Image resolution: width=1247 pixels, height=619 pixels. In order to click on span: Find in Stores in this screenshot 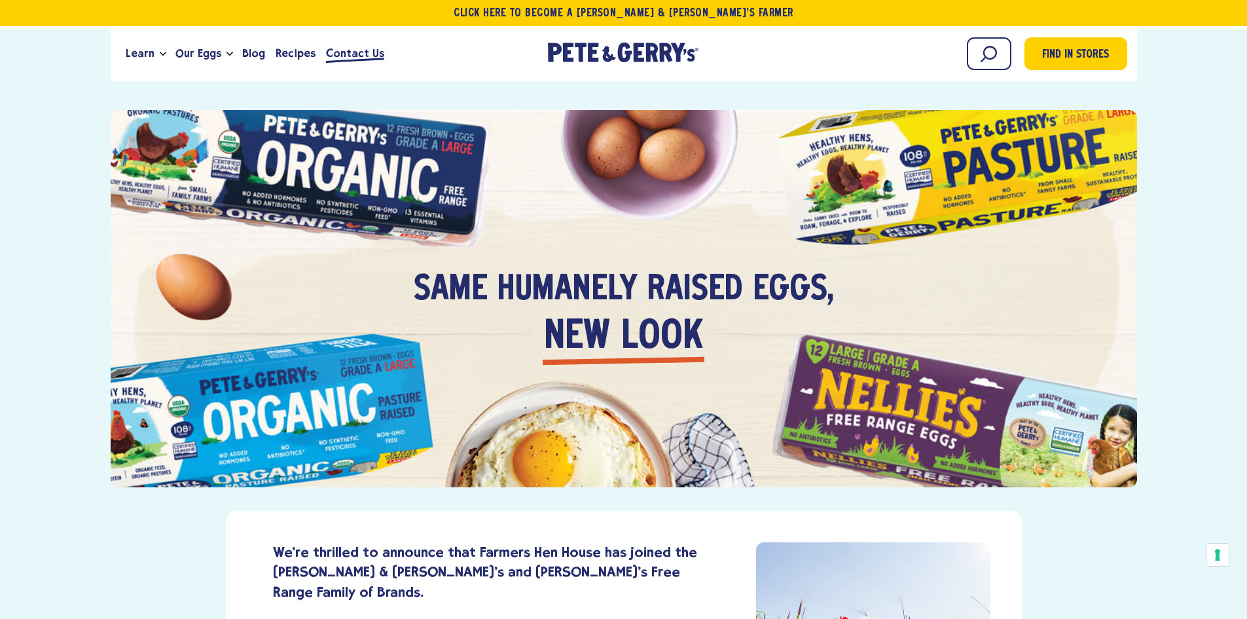, I will do `click(1076, 55)`.